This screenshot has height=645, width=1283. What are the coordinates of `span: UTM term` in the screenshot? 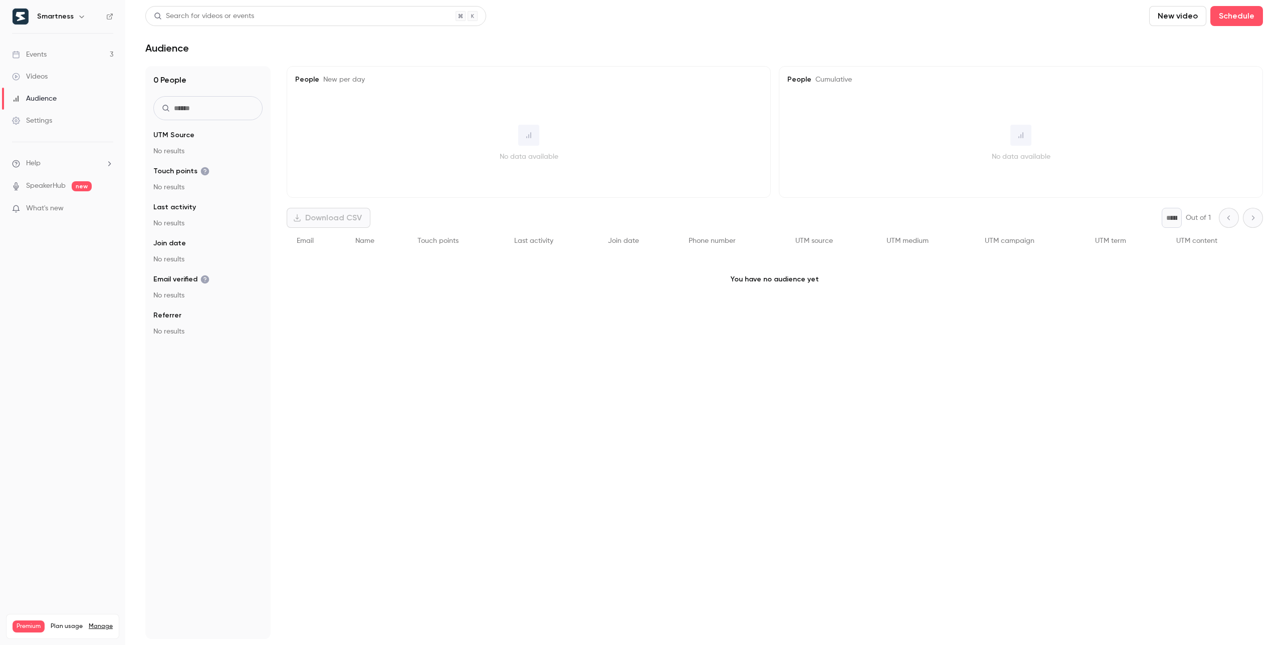 It's located at (1110, 241).